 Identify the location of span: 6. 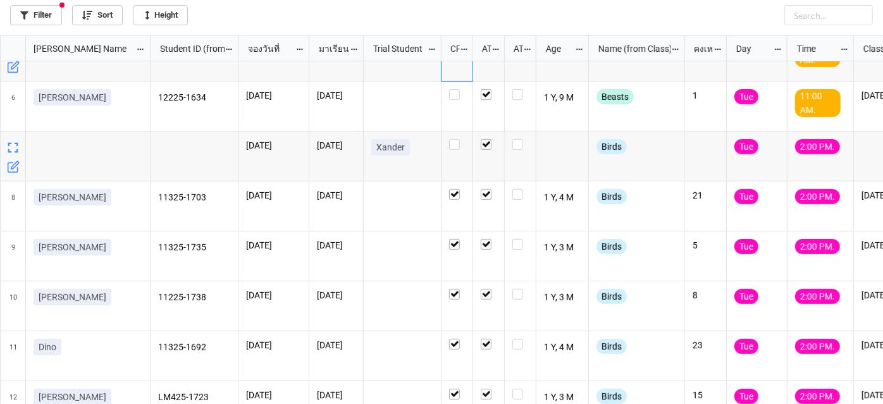
(13, 106).